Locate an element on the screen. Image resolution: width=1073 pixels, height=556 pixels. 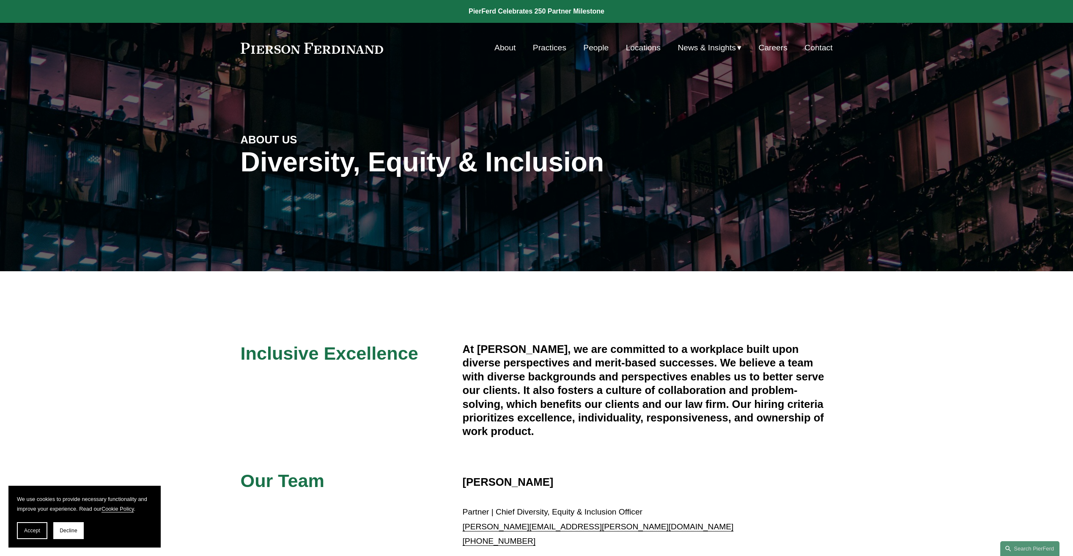
button: Accept is located at coordinates (32, 531).